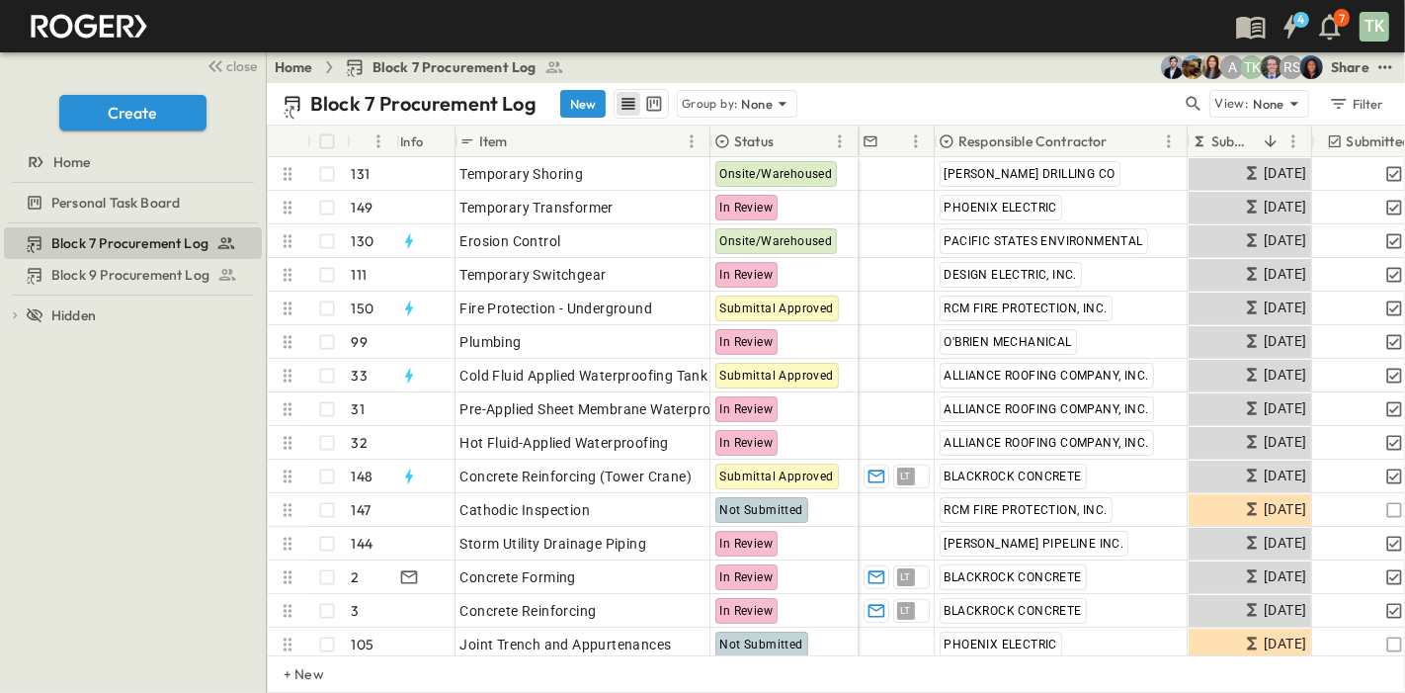 Image resolution: width=1405 pixels, height=693 pixels. I want to click on p: 111, so click(360, 275).